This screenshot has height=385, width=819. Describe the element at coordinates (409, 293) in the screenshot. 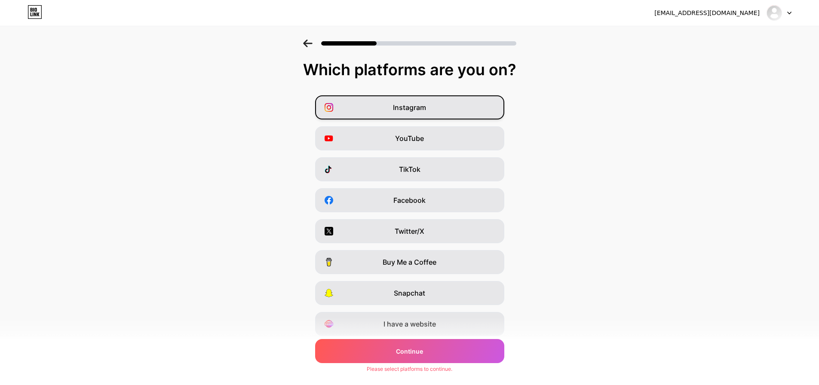

I see `span: Snapchat` at that location.